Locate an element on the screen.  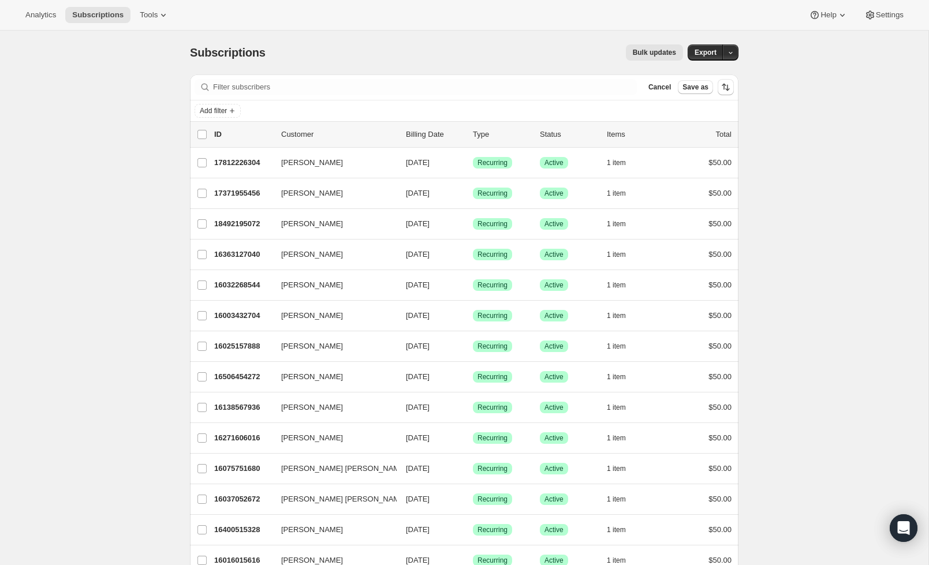
span: Subscriptions is located at coordinates (227, 53).